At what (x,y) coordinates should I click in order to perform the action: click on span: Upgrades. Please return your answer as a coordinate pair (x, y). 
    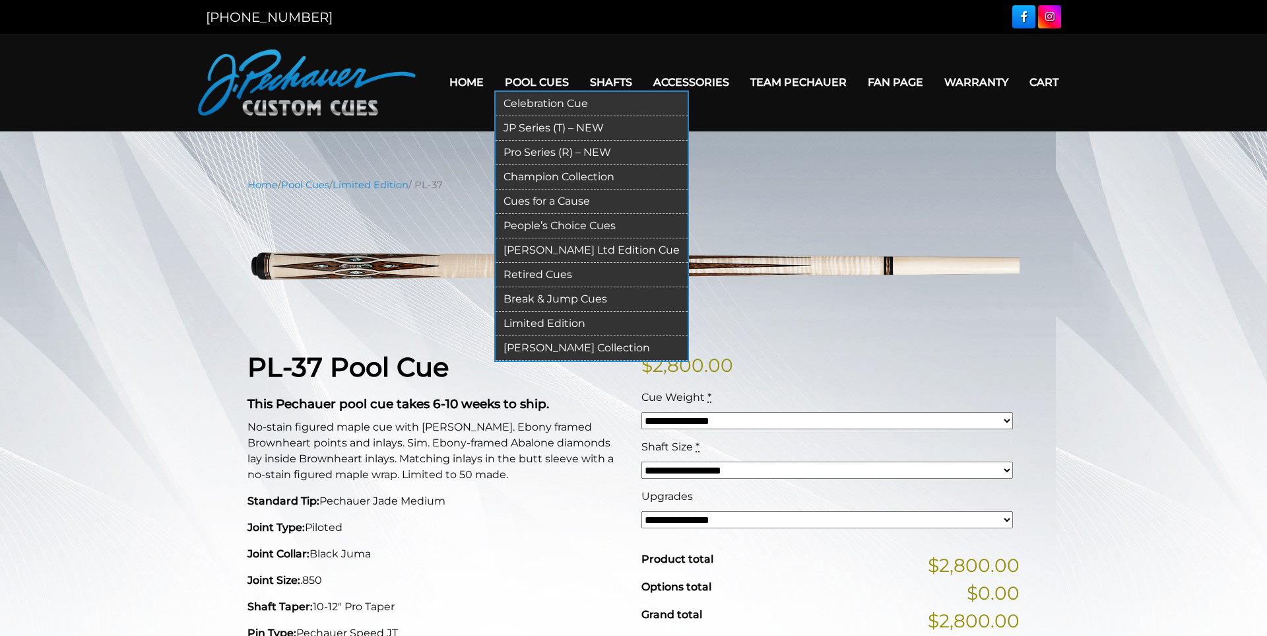
    Looking at the image, I should click on (667, 496).